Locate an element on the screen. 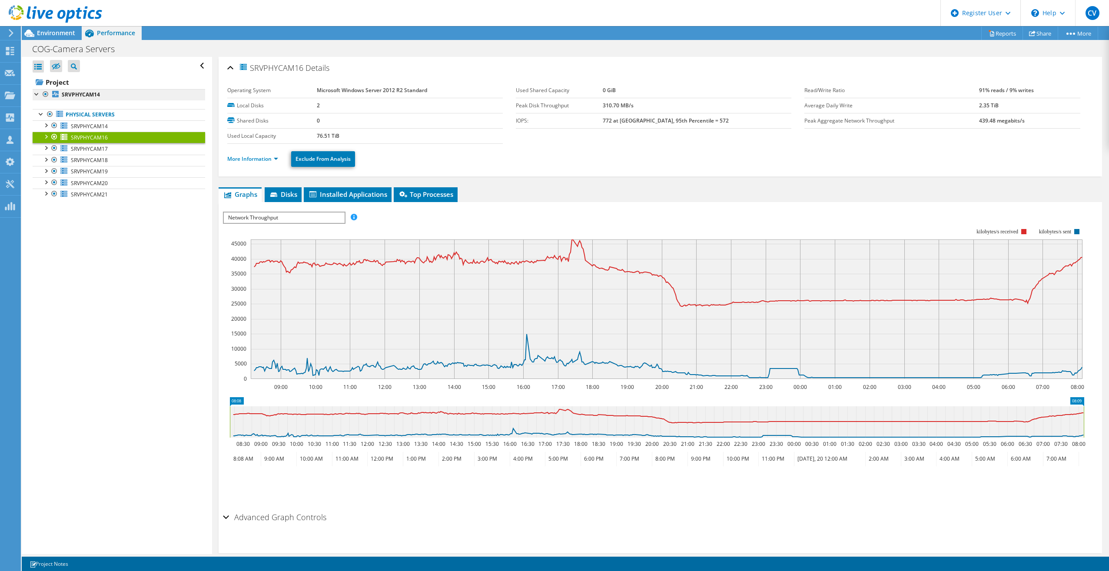  span: SRVPHYCAM18 is located at coordinates (89, 160).